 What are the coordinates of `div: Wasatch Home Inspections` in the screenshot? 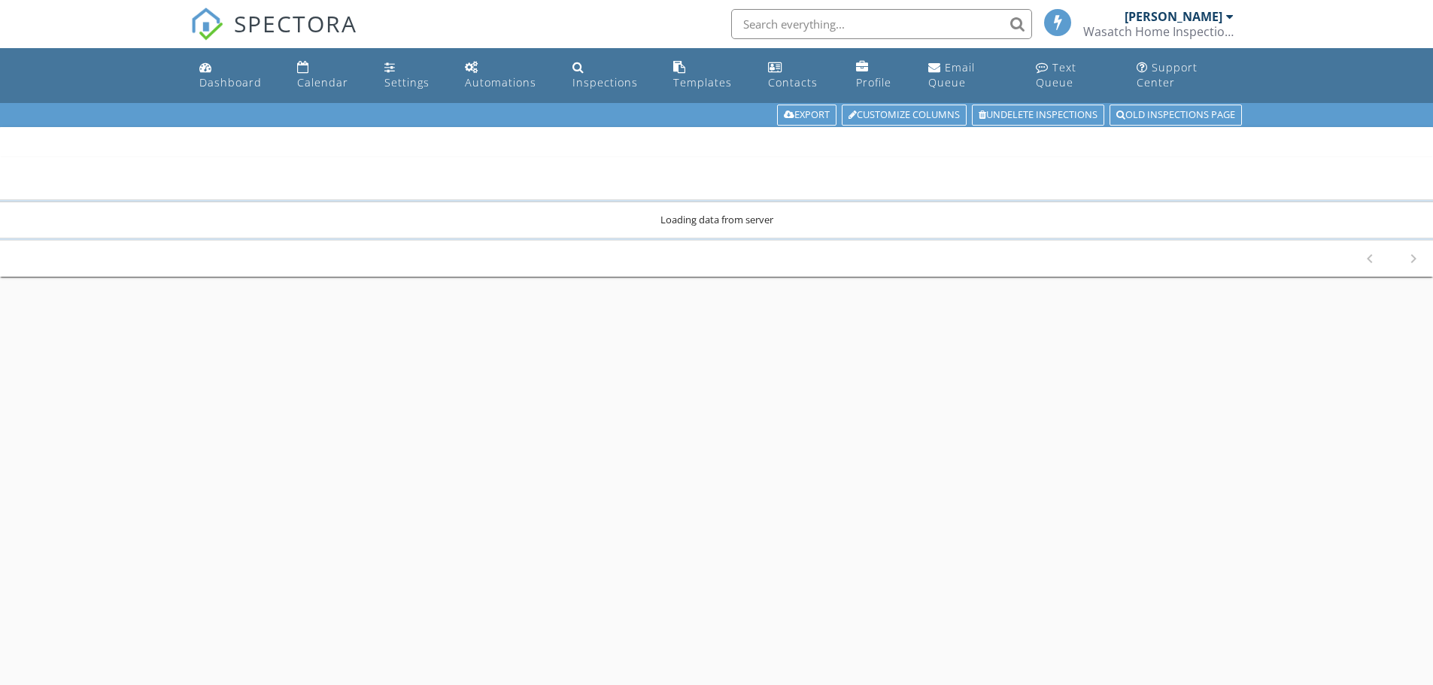 It's located at (1159, 32).